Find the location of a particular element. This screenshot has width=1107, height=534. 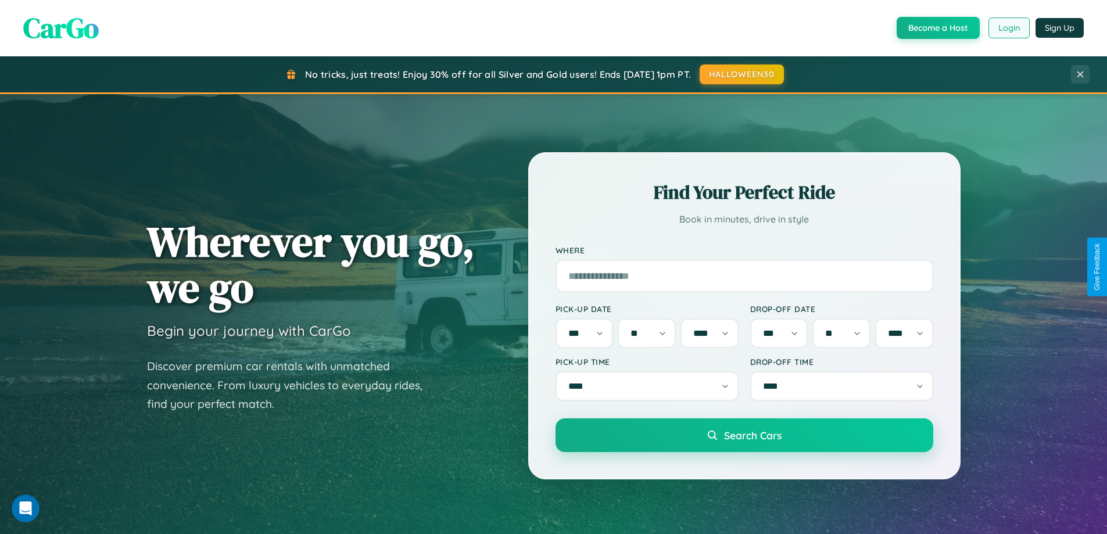

label: Where is located at coordinates (745, 250).